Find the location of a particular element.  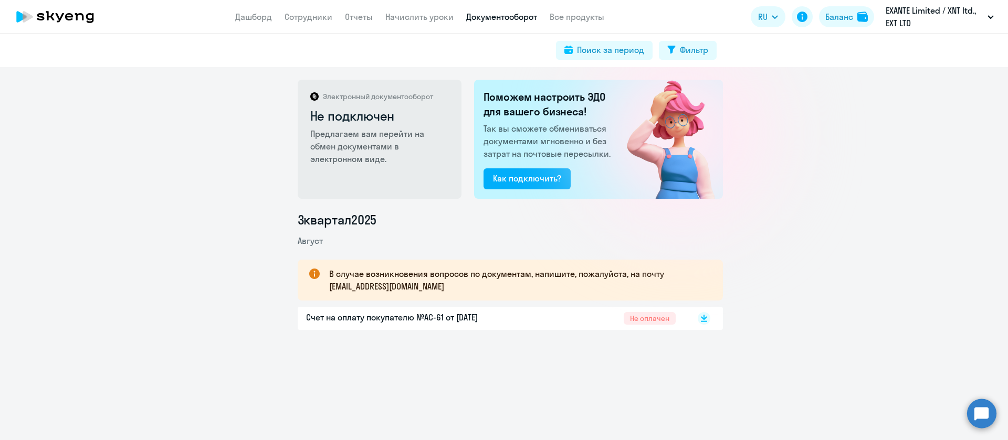

p: Так вы сможете обмениваться документами мгновенно и без затрат на почтовые пересылки. is located at coordinates (548, 141).